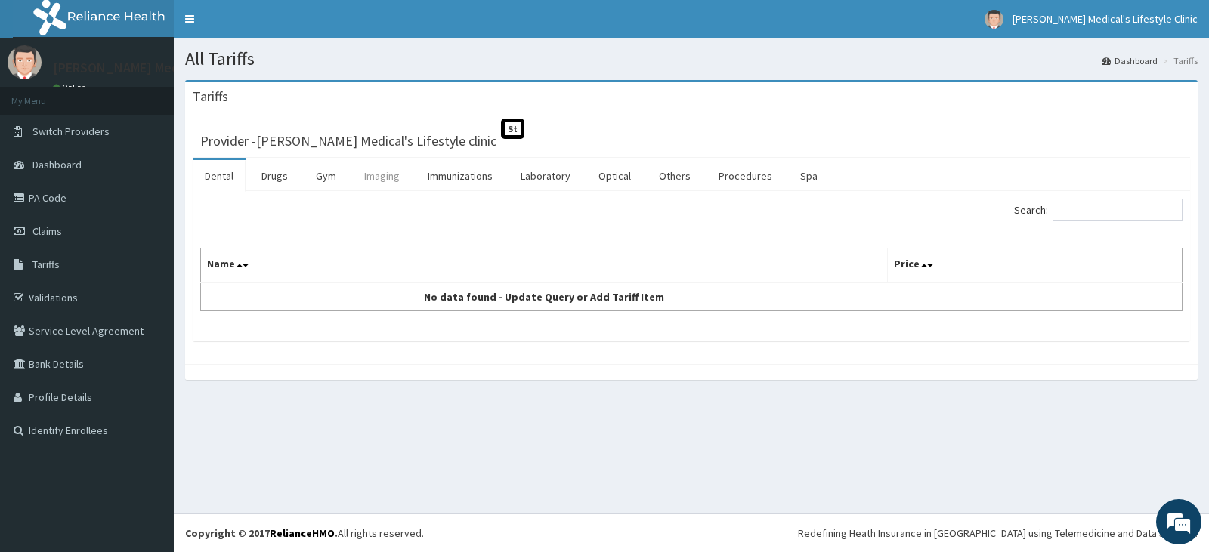 The image size is (1209, 552). What do you see at coordinates (1098, 210) in the screenshot?
I see `label: Search:` at bounding box center [1098, 210].